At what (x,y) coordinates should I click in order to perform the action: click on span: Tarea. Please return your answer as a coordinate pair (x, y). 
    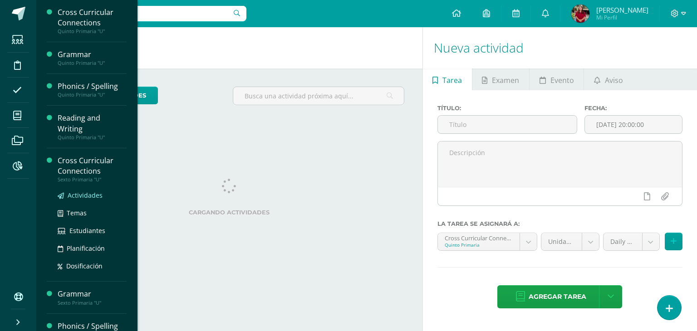
    Looking at the image, I should click on (452, 80).